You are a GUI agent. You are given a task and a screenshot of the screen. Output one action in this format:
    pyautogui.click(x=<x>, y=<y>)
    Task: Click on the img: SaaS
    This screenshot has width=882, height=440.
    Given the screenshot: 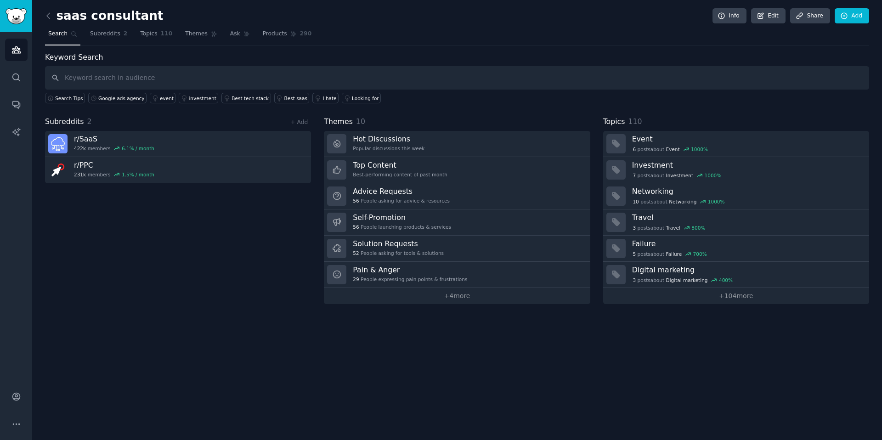 What is the action you would take?
    pyautogui.click(x=58, y=144)
    